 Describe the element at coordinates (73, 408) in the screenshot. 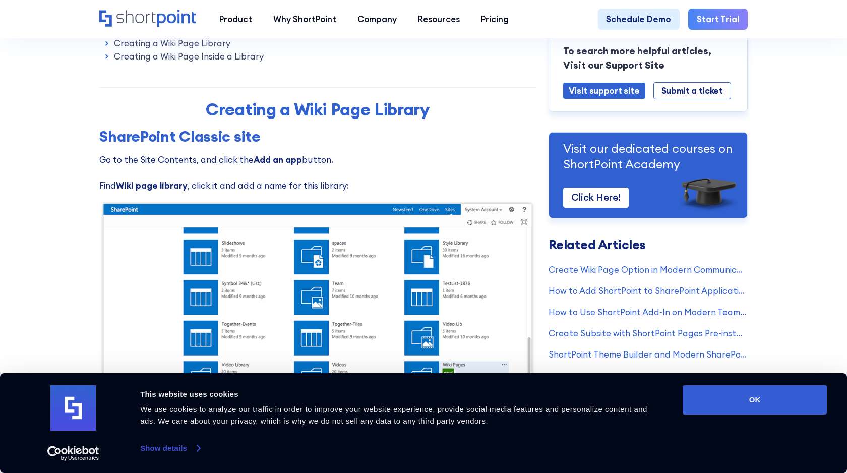

I see `img: logo` at that location.